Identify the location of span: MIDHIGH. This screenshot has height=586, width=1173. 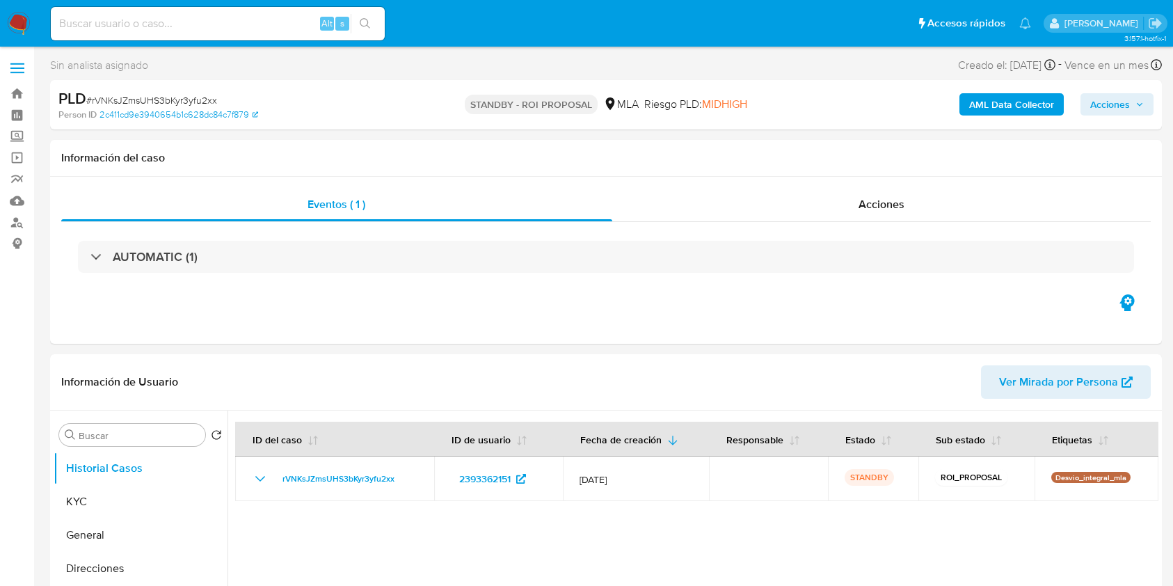
(724, 104).